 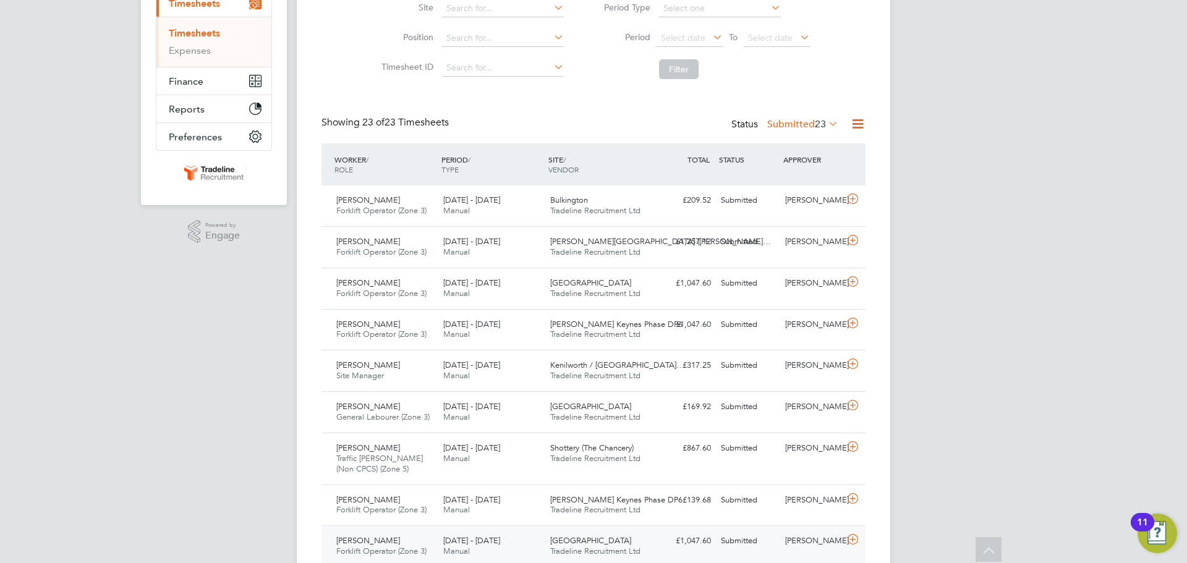 I want to click on span: TYPE, so click(x=450, y=169).